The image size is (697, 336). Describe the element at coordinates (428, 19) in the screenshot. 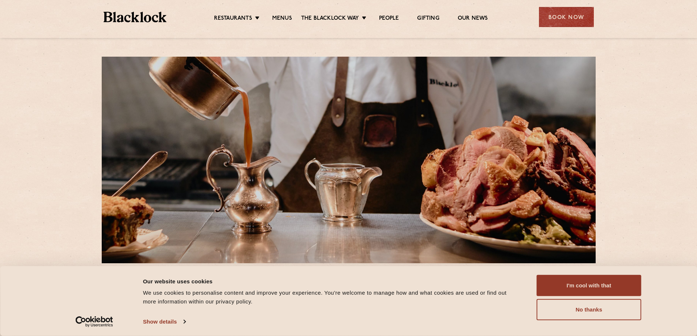

I see `a: Gifting` at that location.